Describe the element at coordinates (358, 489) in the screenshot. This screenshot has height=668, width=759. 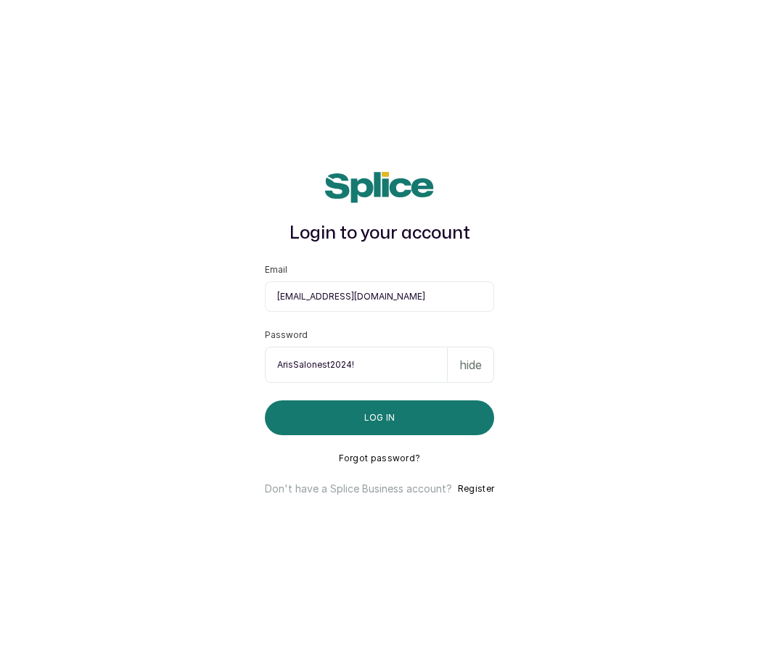
I see `p: Don't have a Splice Business account?` at that location.